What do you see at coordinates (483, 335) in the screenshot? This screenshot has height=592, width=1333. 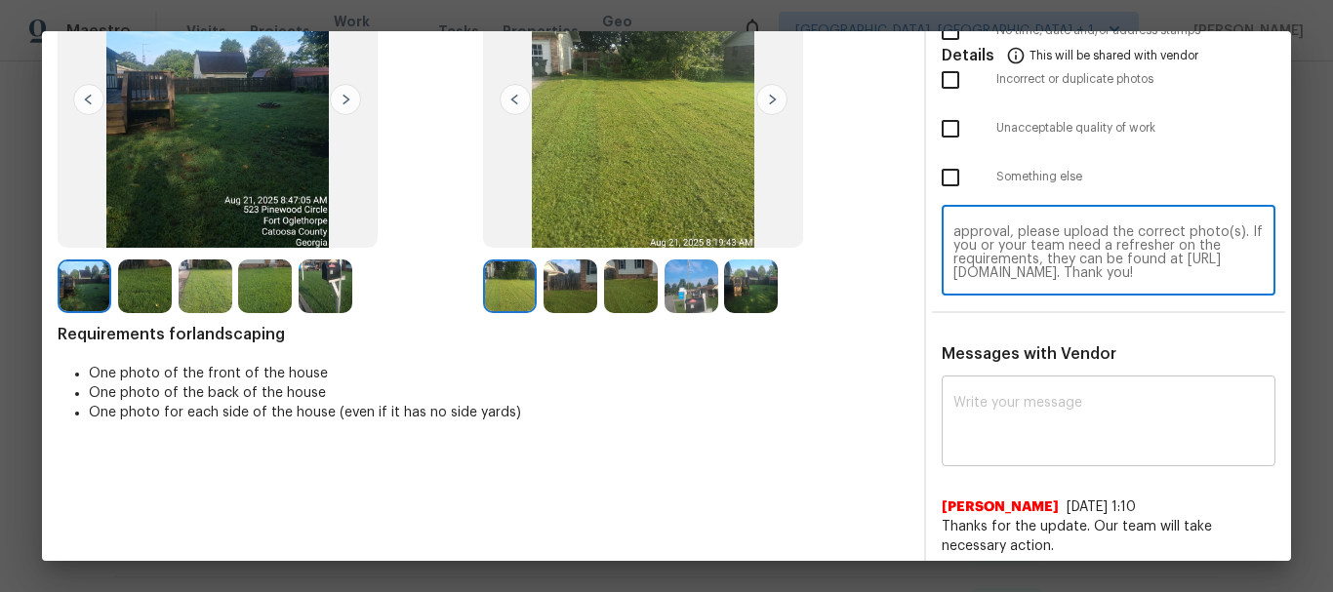 I see `span: Requirements for landscaping` at bounding box center [483, 335].